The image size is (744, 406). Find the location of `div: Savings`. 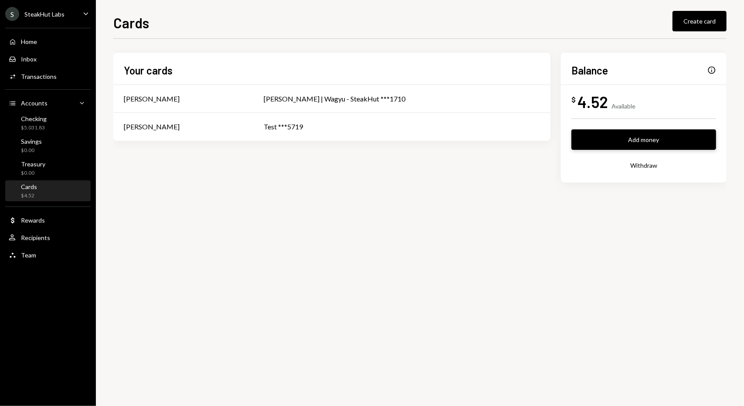

div: Savings is located at coordinates (31, 141).